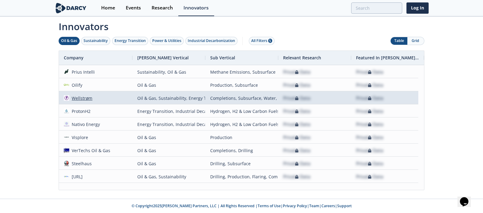 The height and width of the screenshot is (213, 483). I want to click on div: Sustainability, Oil & Gas, so click(169, 72).